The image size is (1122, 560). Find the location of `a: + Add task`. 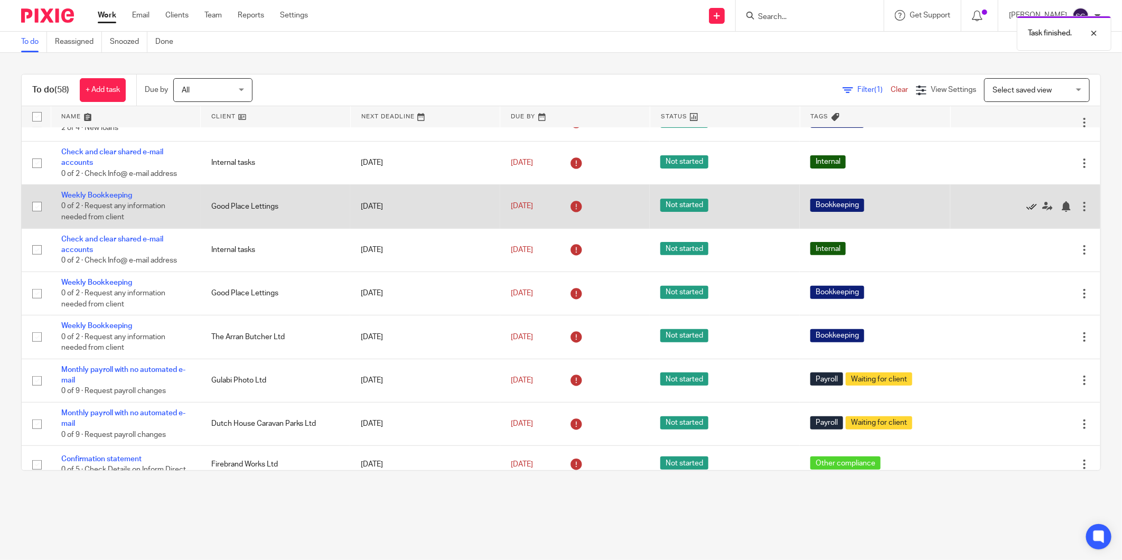

a: + Add task is located at coordinates (102, 90).